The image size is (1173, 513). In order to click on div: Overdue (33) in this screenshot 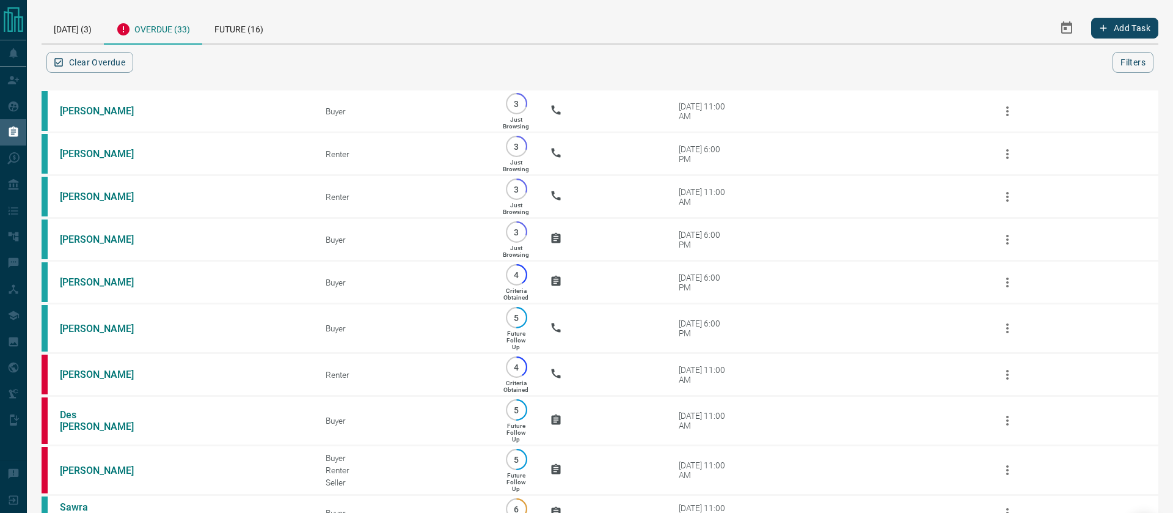, I will do `click(153, 28)`.